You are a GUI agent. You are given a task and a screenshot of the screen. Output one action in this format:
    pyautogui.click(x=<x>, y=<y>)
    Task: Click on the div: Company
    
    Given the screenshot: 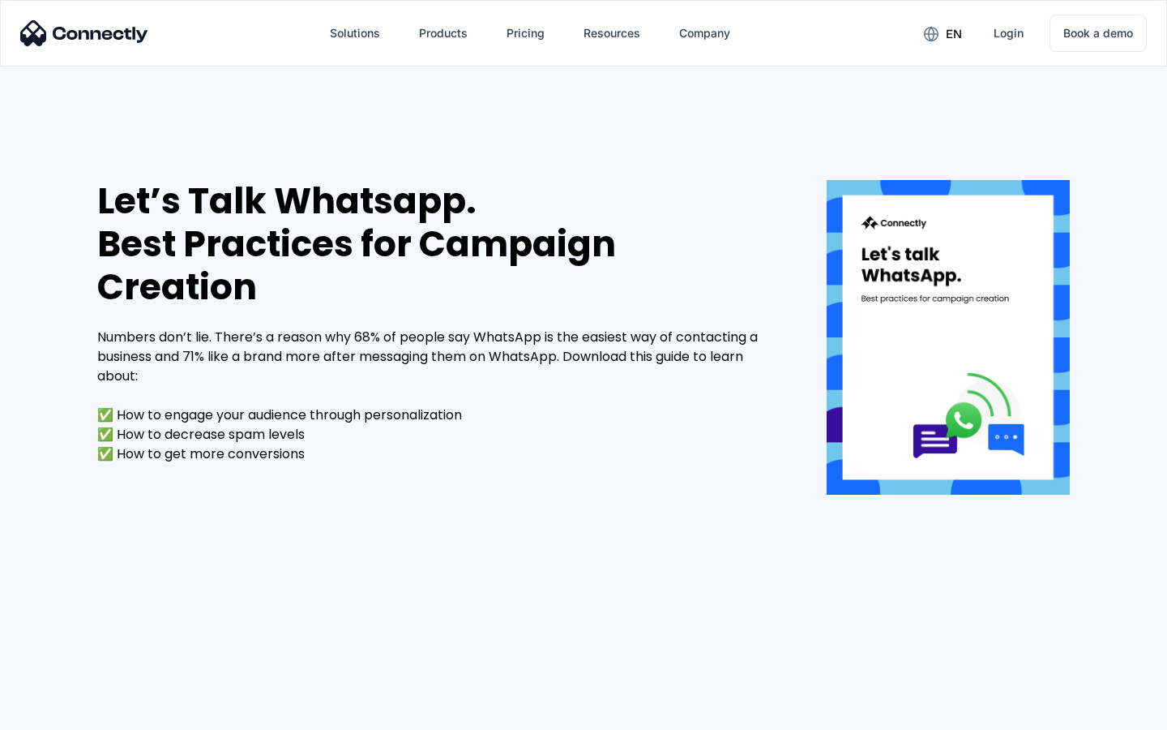 What is the action you would take?
    pyautogui.click(x=704, y=33)
    